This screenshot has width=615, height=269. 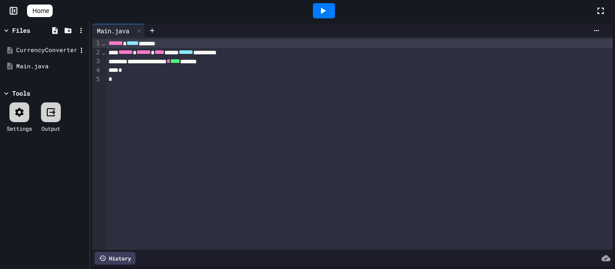 I want to click on div: Files, so click(x=21, y=30).